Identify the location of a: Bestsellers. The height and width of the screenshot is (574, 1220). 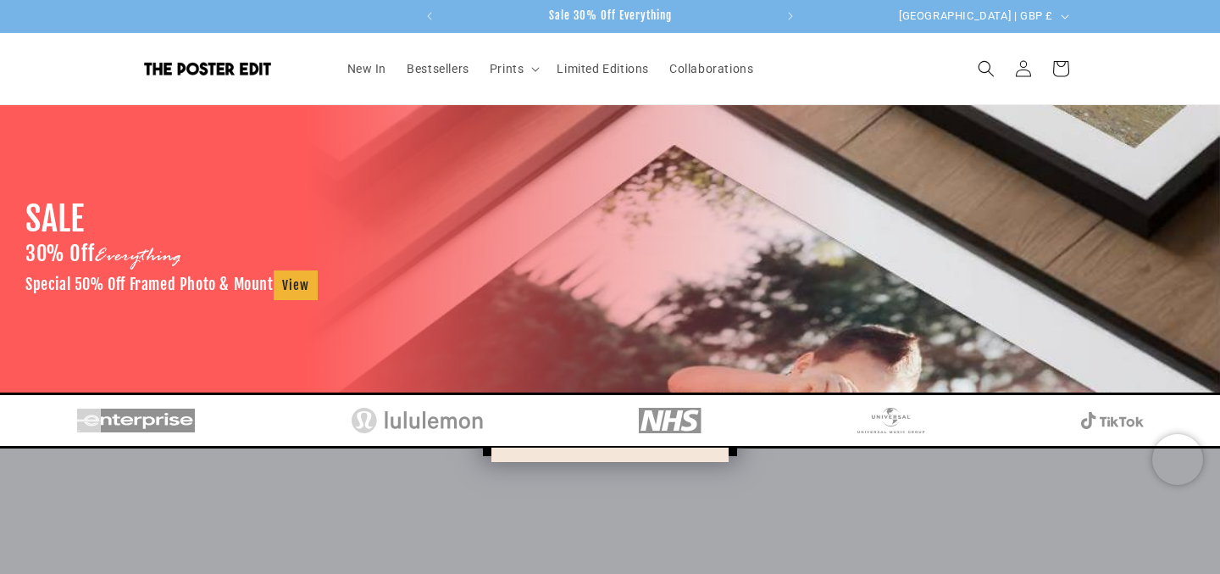
(438, 69).